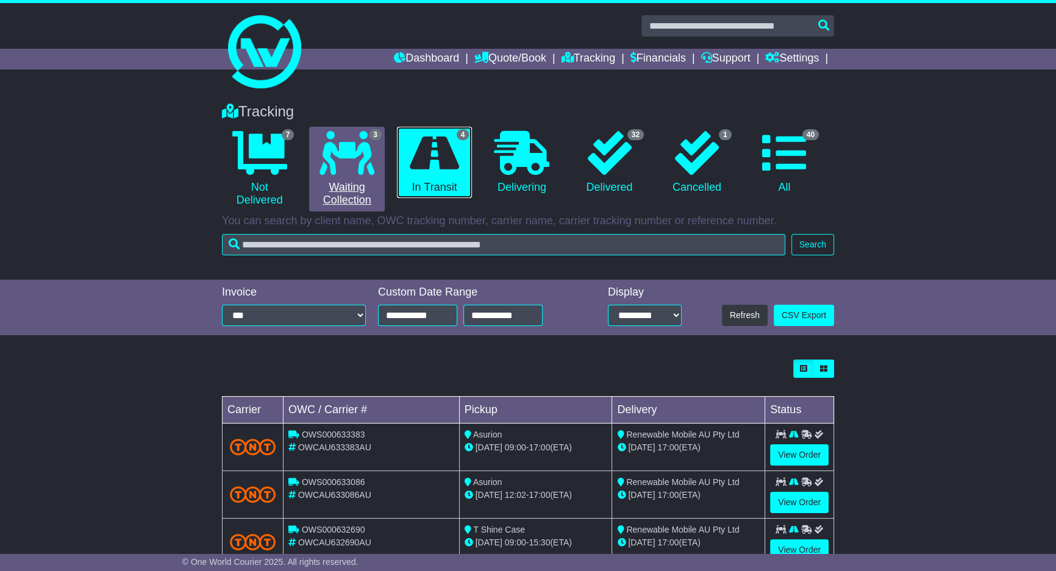 The image size is (1056, 571). I want to click on span: 40, so click(810, 135).